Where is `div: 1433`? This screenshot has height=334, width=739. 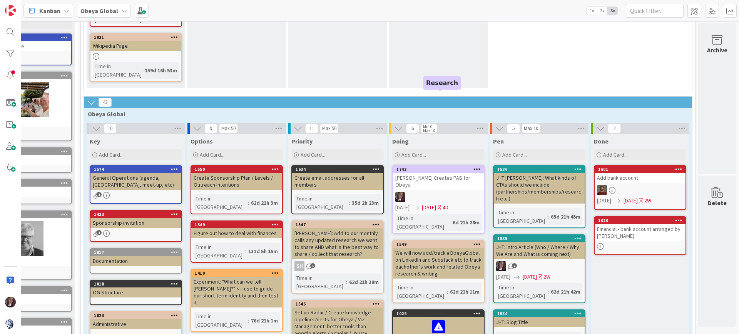
div: 1433 is located at coordinates (136, 215).